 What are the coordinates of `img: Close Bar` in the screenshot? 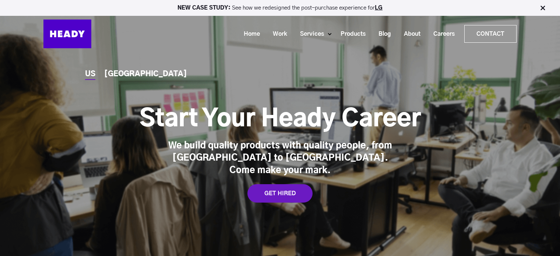 It's located at (543, 8).